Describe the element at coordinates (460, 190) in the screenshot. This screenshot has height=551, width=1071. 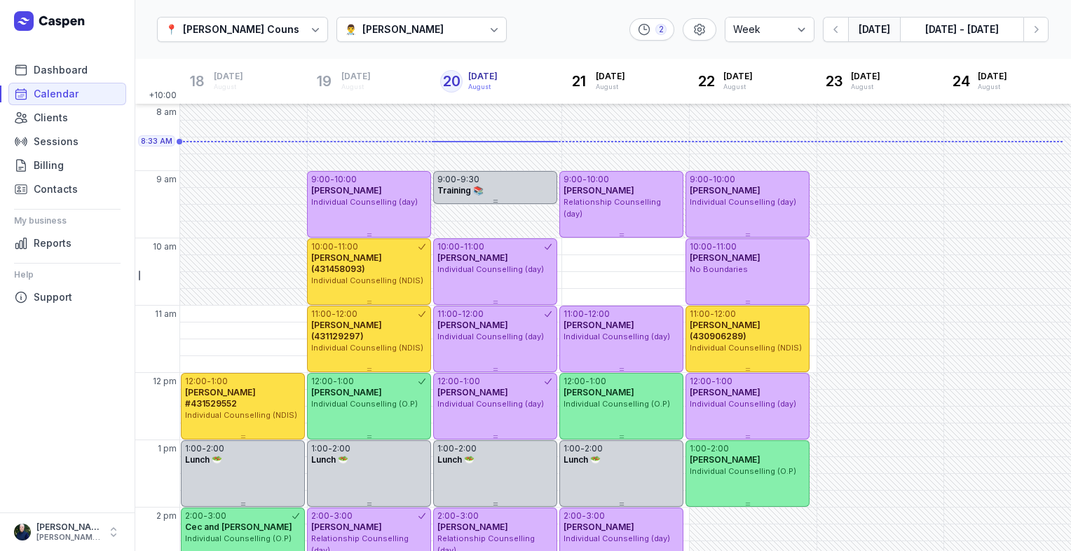
I see `span: Training 📚` at that location.